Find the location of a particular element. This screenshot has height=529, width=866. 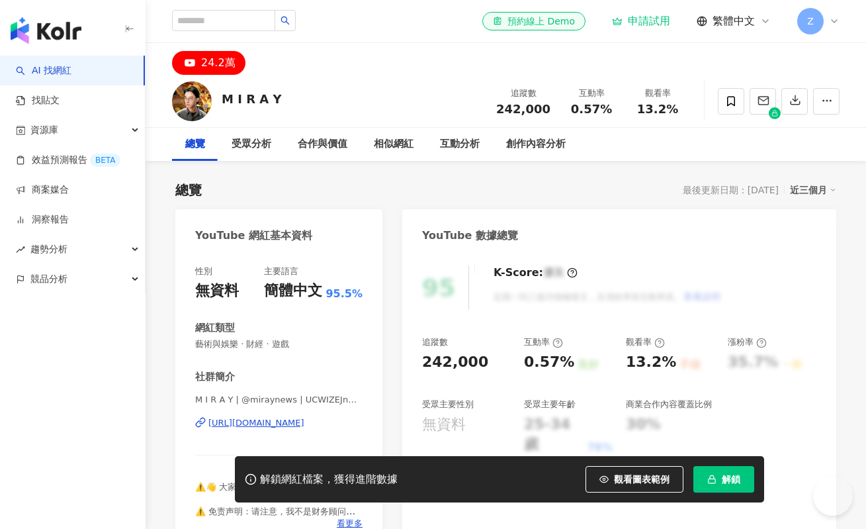

div: 簡體中文 is located at coordinates (293, 291).